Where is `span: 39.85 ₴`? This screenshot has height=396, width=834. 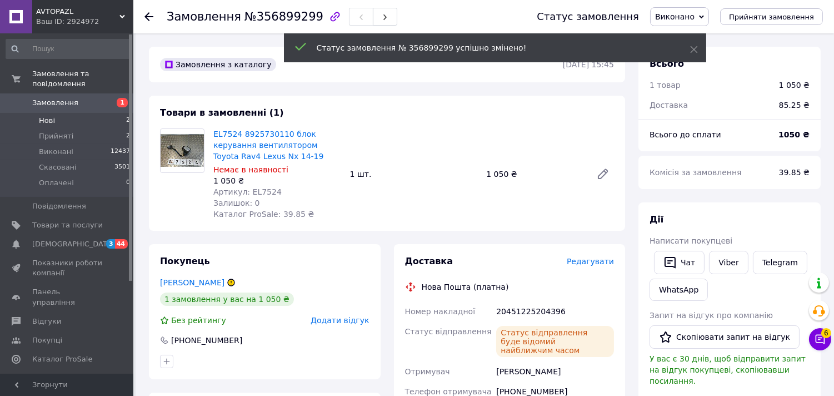
span: 39.85 ₴ is located at coordinates (794, 172).